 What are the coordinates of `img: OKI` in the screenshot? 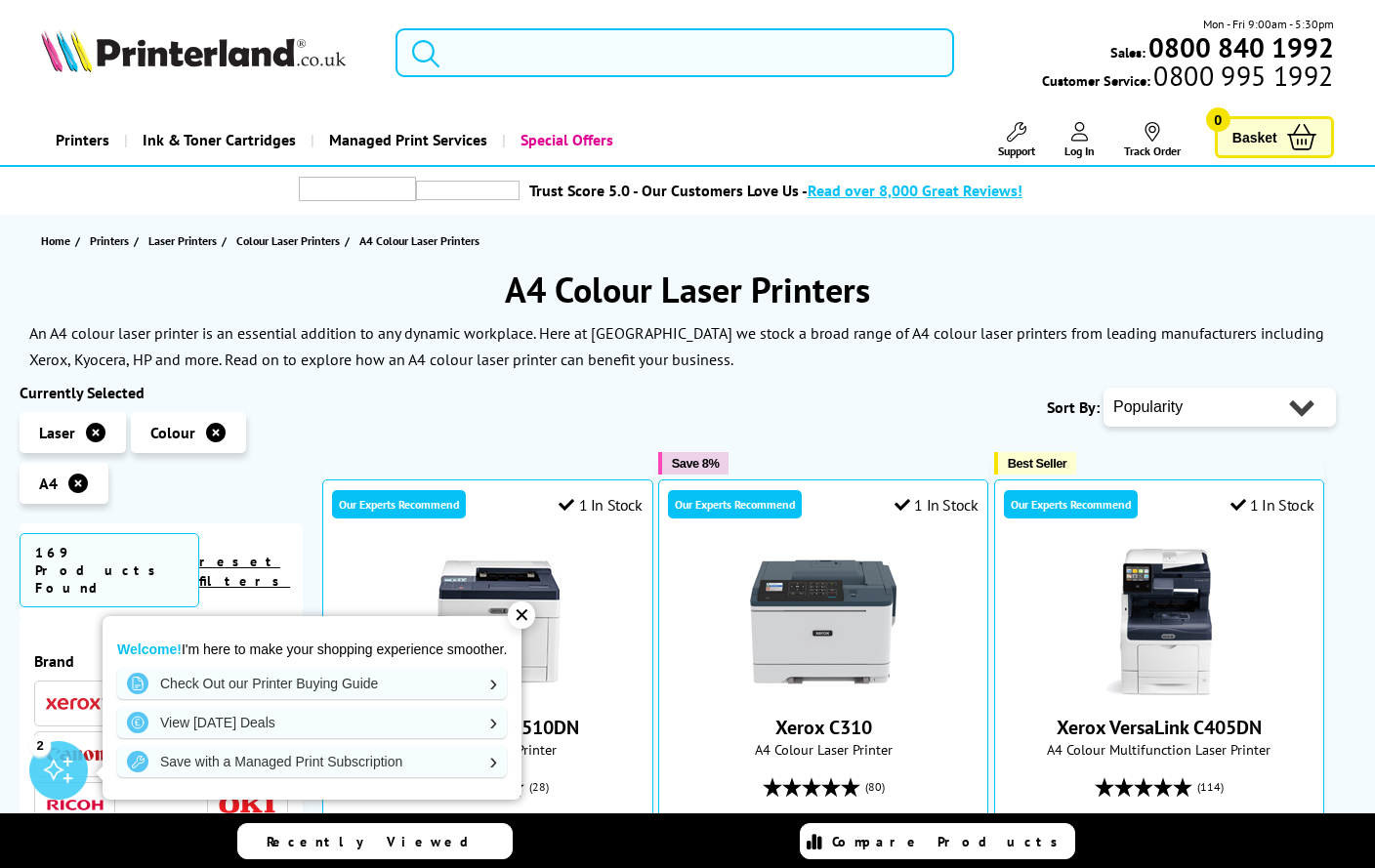 It's located at (247, 804).